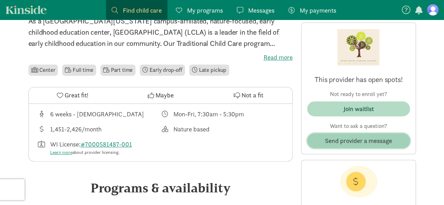 The image size is (444, 205). I want to click on label: Read more, so click(160, 58).